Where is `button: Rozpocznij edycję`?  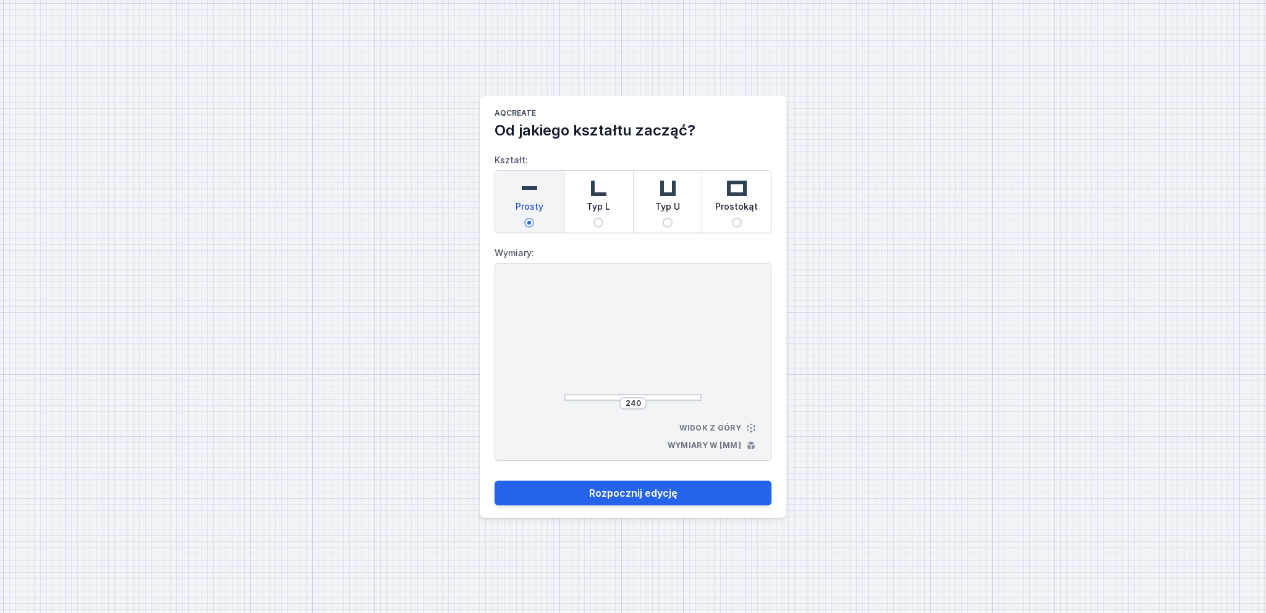
button: Rozpocznij edycję is located at coordinates (633, 493).